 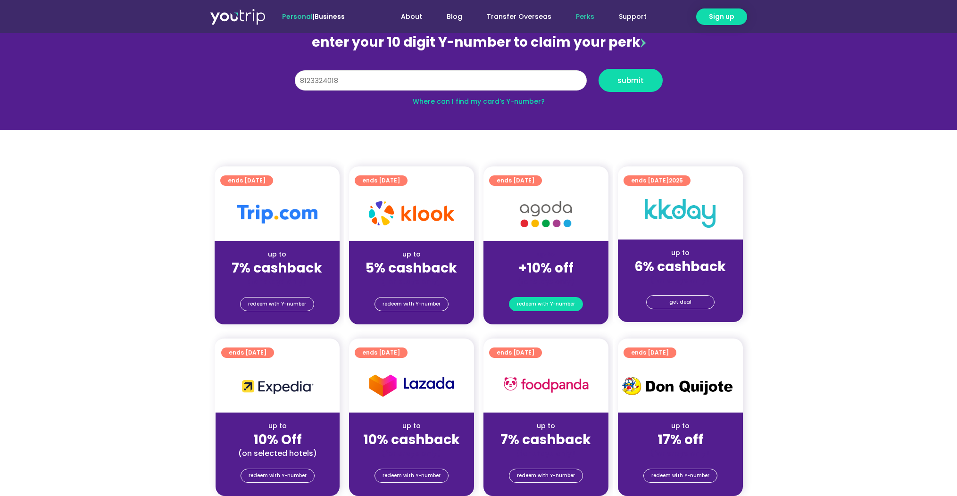 What do you see at coordinates (546, 254) in the screenshot?
I see `span: up to` at bounding box center [546, 254].